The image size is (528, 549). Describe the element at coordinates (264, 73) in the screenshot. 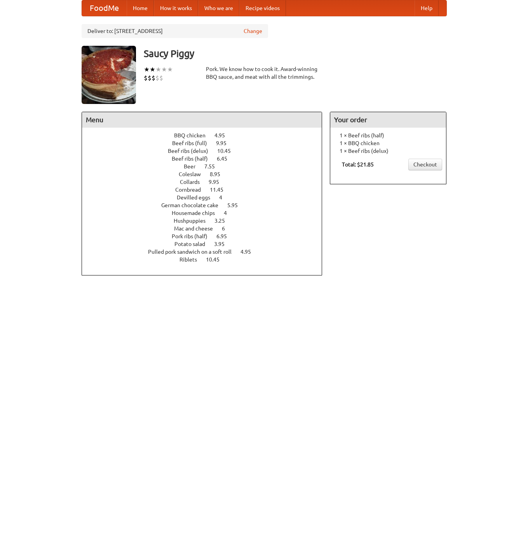

I see `div: Pork. We know how to cook it. Award-winning BBQ sauce, and meat with all the trimmings.` at that location.